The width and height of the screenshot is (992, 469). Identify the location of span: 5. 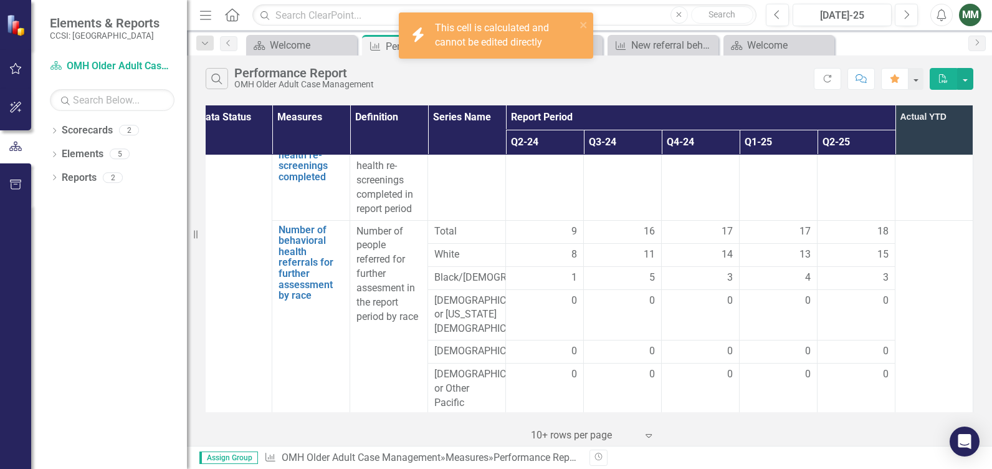
(652, 277).